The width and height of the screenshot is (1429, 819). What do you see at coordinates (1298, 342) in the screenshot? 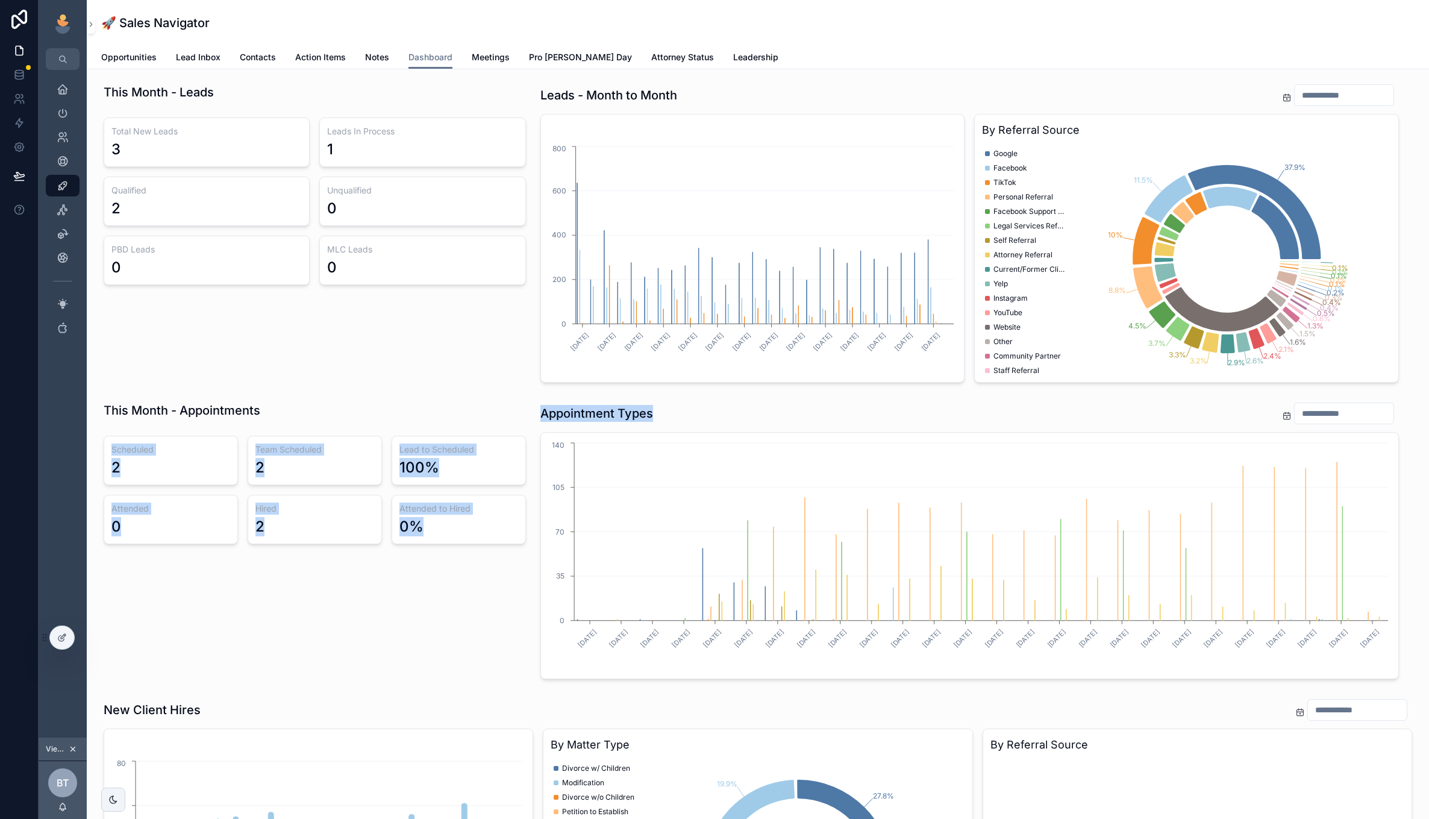
I see `tspan: 1.6%` at bounding box center [1298, 342].